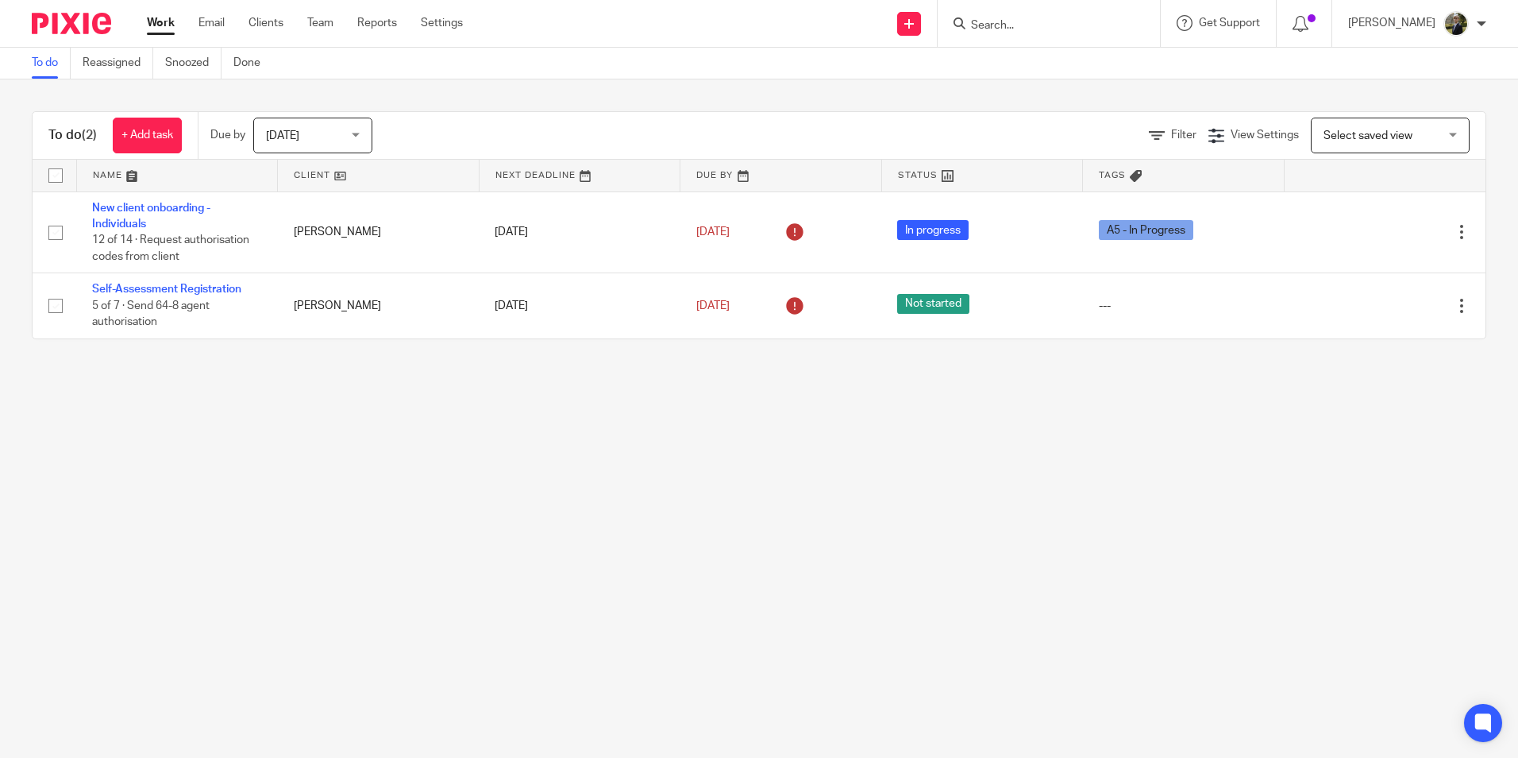 The width and height of the screenshot is (1518, 758). Describe the element at coordinates (193, 63) in the screenshot. I see `a: Snoozed` at that location.